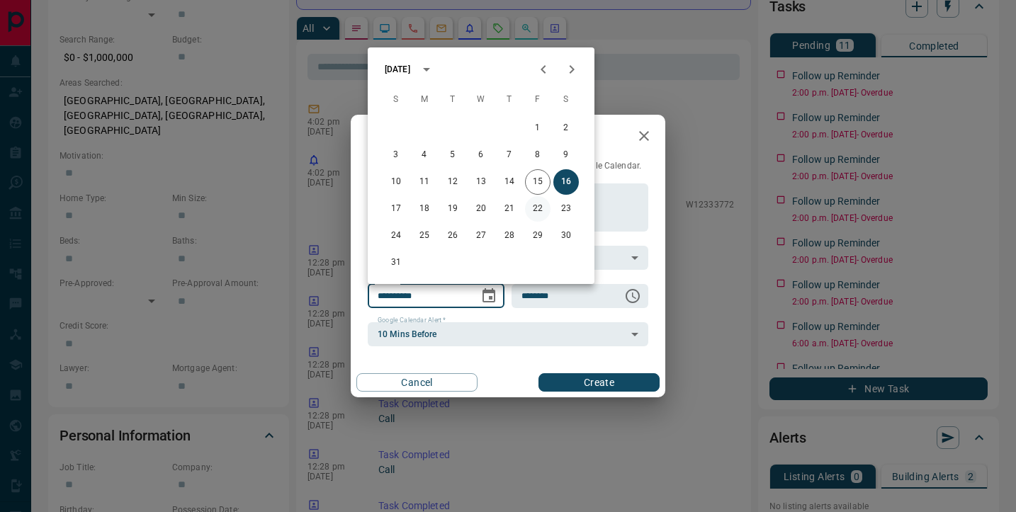 The width and height of the screenshot is (1016, 512). What do you see at coordinates (481, 209) in the screenshot?
I see `button: 20` at bounding box center [481, 209].